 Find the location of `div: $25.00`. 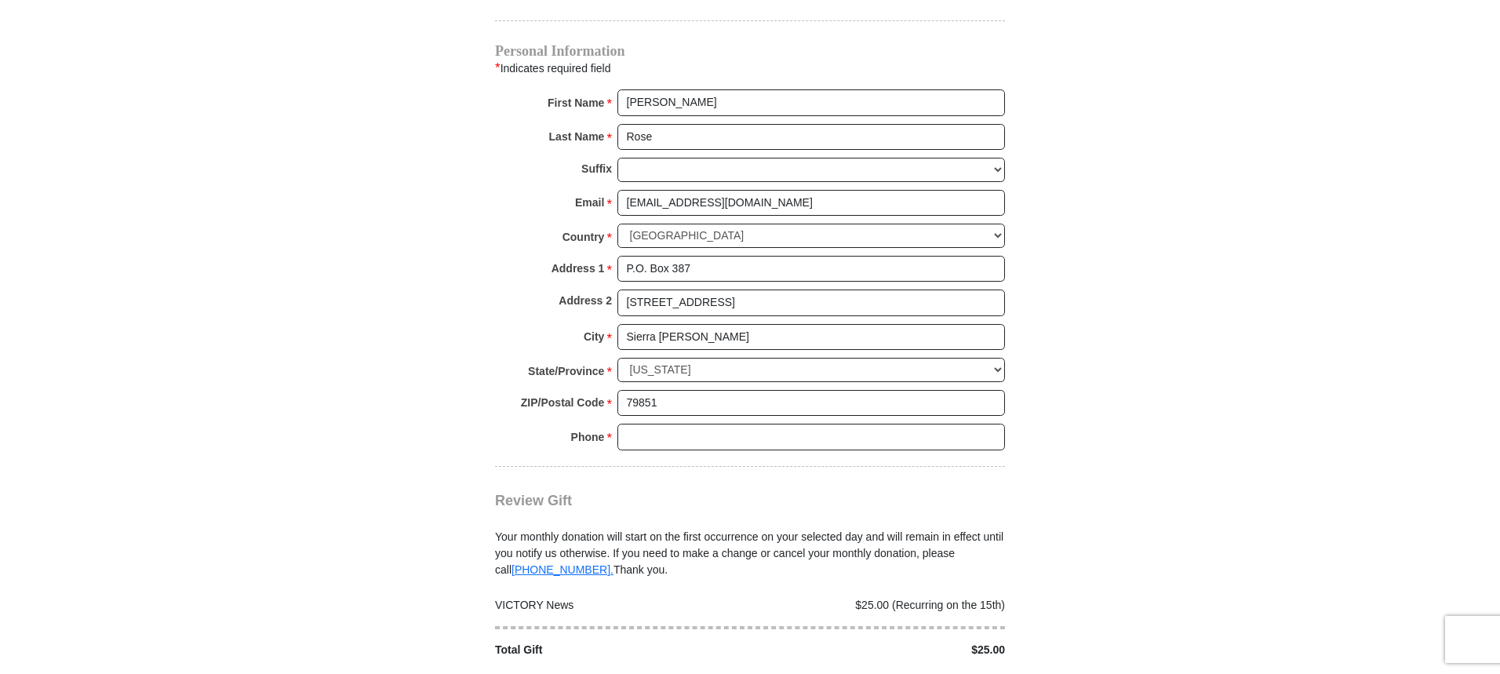

div: $25.00 is located at coordinates (882, 650).